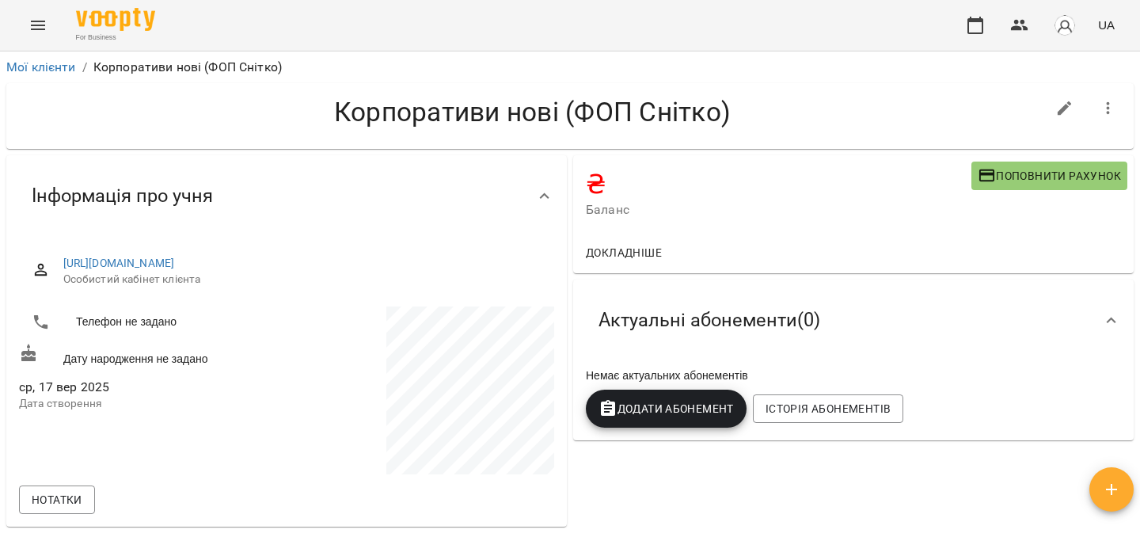 The width and height of the screenshot is (1140, 537). What do you see at coordinates (151, 387) in the screenshot?
I see `span: ср, 17 вер 2025` at bounding box center [151, 387].